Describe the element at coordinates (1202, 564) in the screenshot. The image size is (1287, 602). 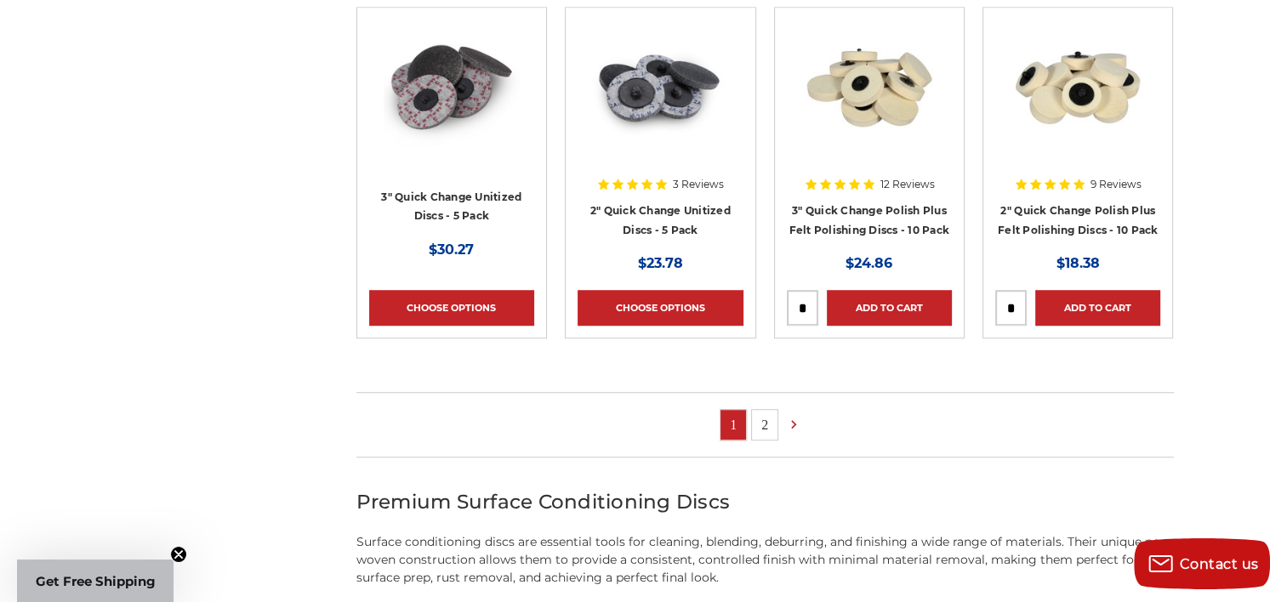
I see `button: Contact us` at that location.